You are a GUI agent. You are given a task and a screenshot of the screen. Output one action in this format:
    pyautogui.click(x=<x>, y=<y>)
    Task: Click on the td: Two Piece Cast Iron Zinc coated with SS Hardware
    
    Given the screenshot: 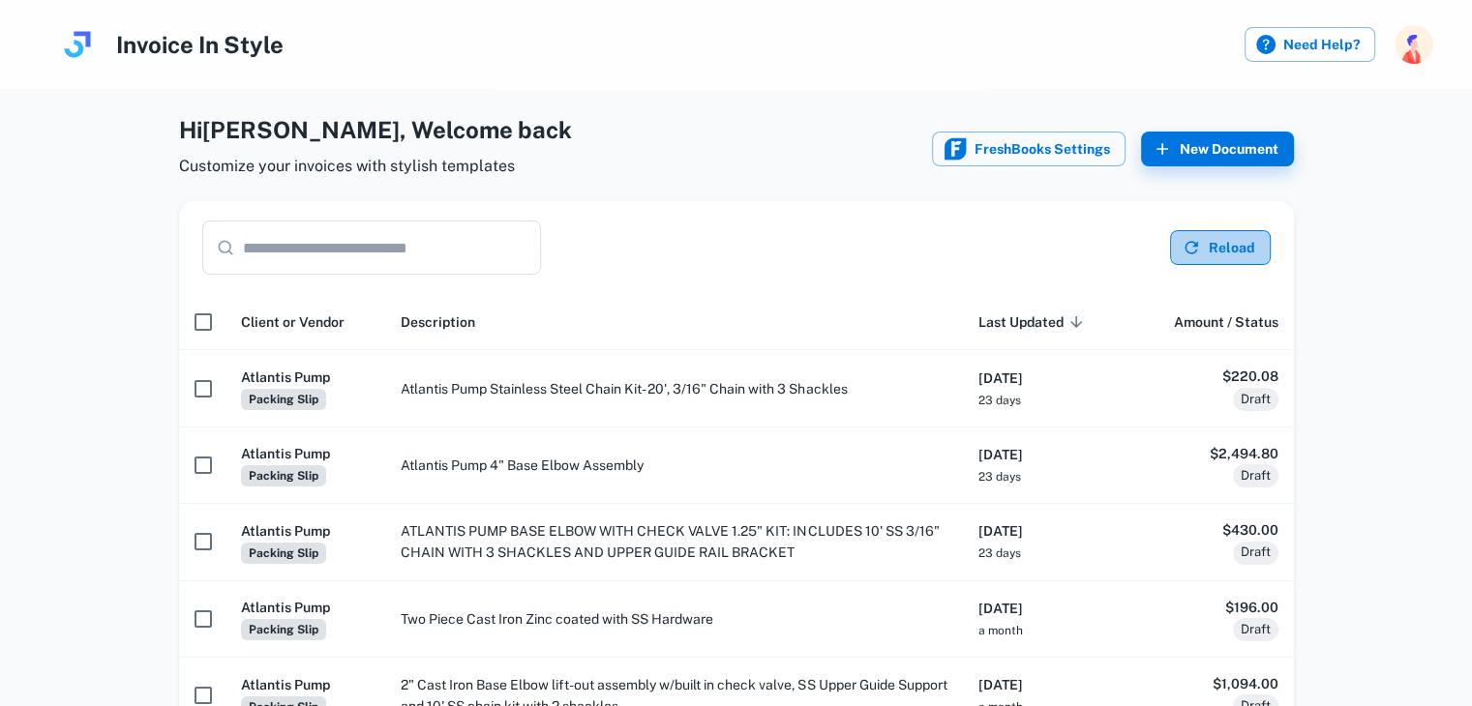 What is the action you would take?
    pyautogui.click(x=673, y=618)
    